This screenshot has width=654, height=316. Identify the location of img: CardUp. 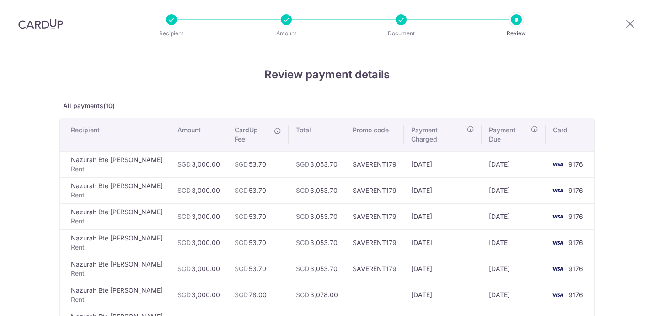
(41, 24).